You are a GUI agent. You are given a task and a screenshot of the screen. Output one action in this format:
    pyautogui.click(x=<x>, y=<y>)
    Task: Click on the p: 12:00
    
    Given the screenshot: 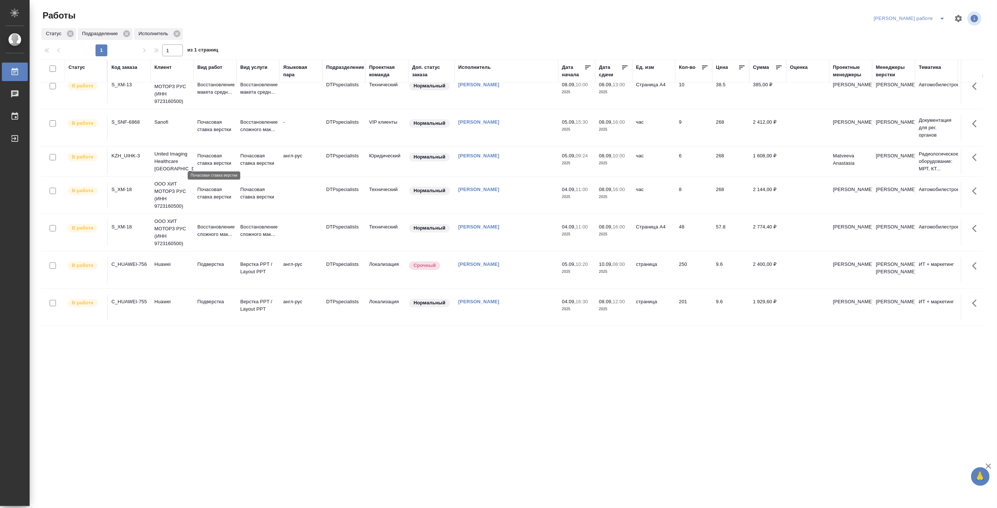 What is the action you would take?
    pyautogui.click(x=618, y=301)
    